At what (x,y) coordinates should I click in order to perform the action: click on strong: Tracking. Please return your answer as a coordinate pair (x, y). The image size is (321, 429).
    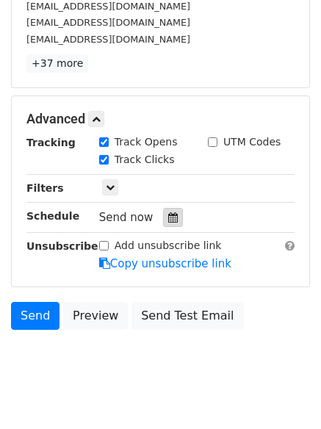
    Looking at the image, I should click on (51, 143).